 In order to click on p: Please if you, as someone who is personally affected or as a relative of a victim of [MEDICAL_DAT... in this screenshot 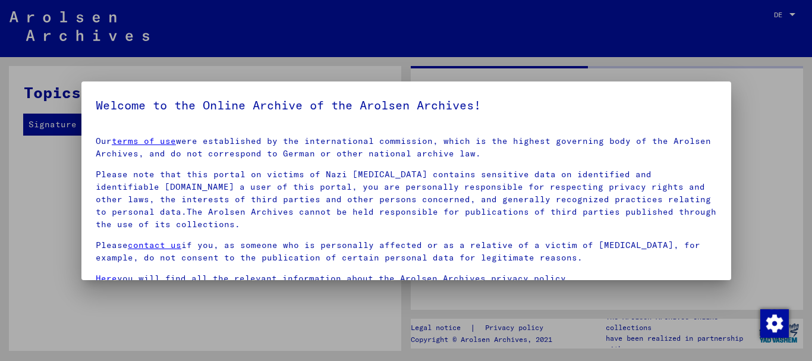, I will do `click(406, 252)`.